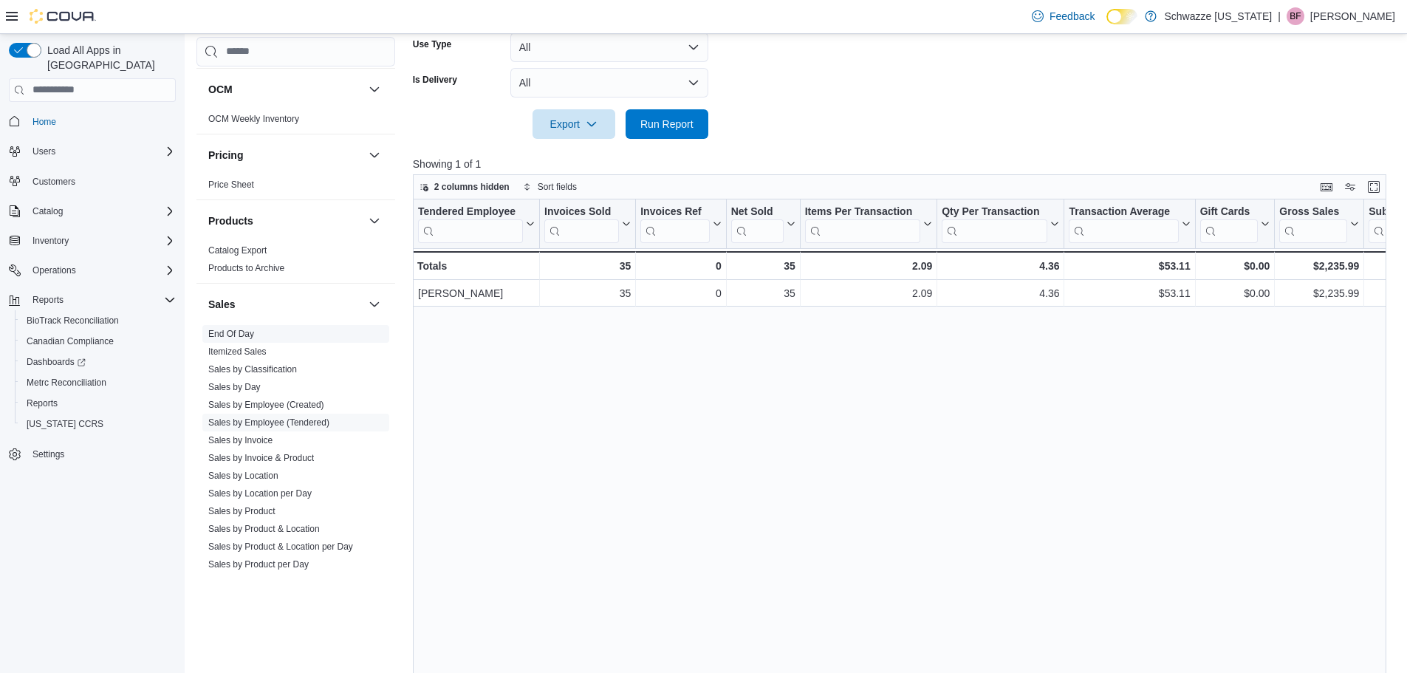 Image resolution: width=1407 pixels, height=673 pixels. Describe the element at coordinates (231, 185) in the screenshot. I see `a: Price Sheet` at that location.